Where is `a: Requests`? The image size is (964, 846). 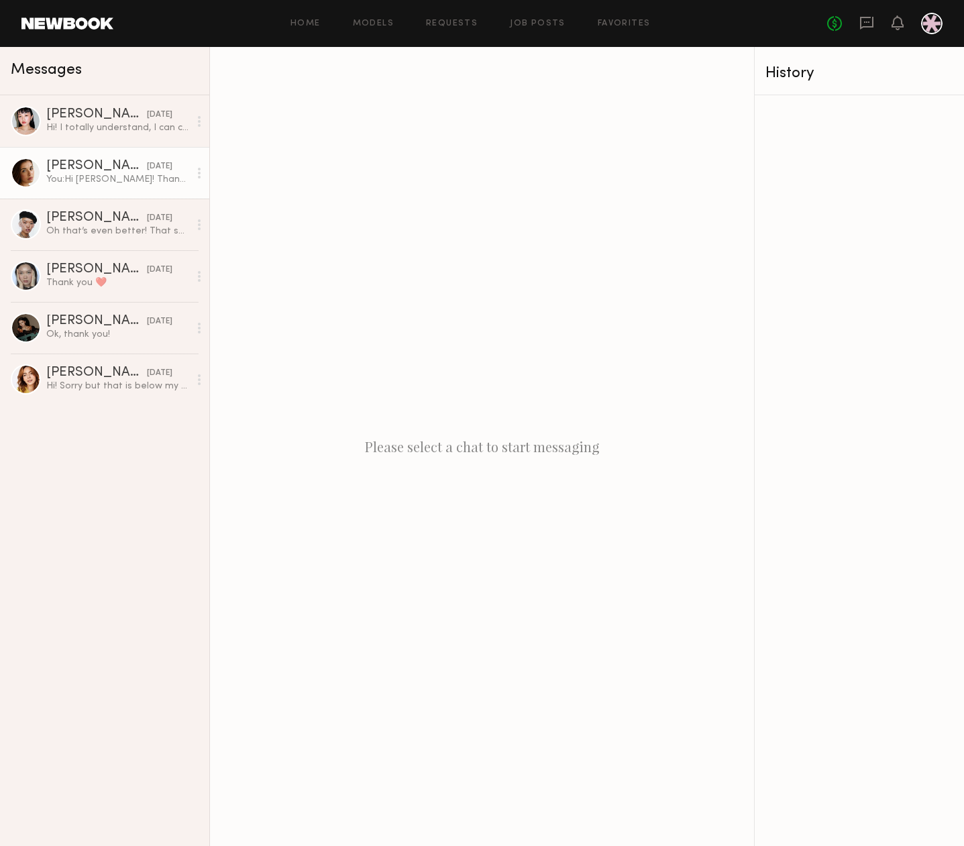
a: Requests is located at coordinates (451, 23).